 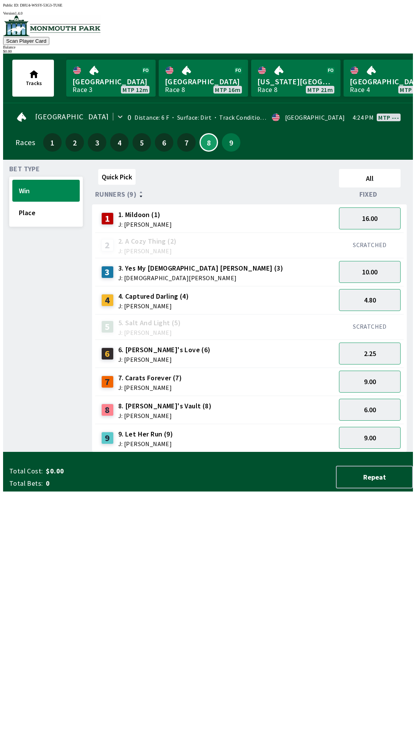 What do you see at coordinates (106, 483) in the screenshot?
I see `span: 0` at bounding box center [106, 483].